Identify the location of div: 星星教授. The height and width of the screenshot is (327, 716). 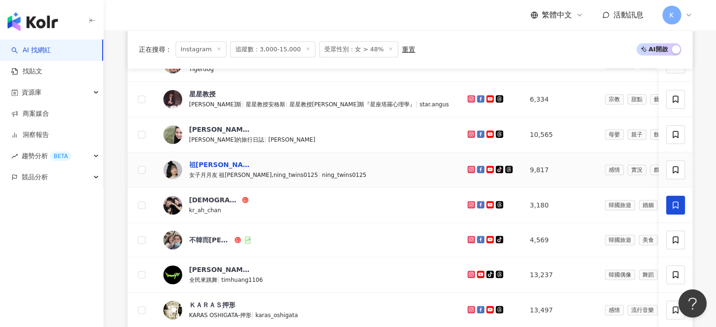
(203, 94).